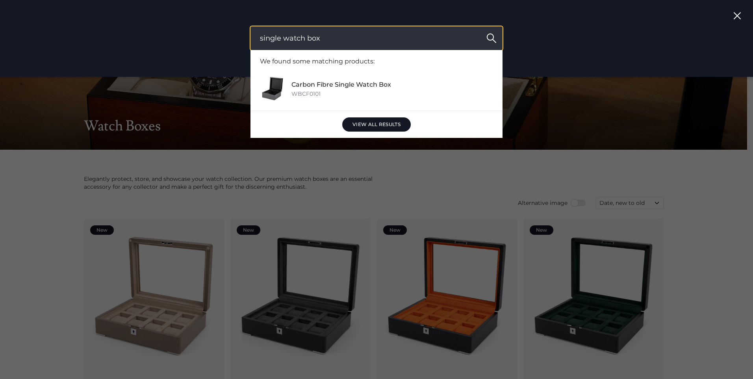  I want to click on button: Search, so click(492, 38).